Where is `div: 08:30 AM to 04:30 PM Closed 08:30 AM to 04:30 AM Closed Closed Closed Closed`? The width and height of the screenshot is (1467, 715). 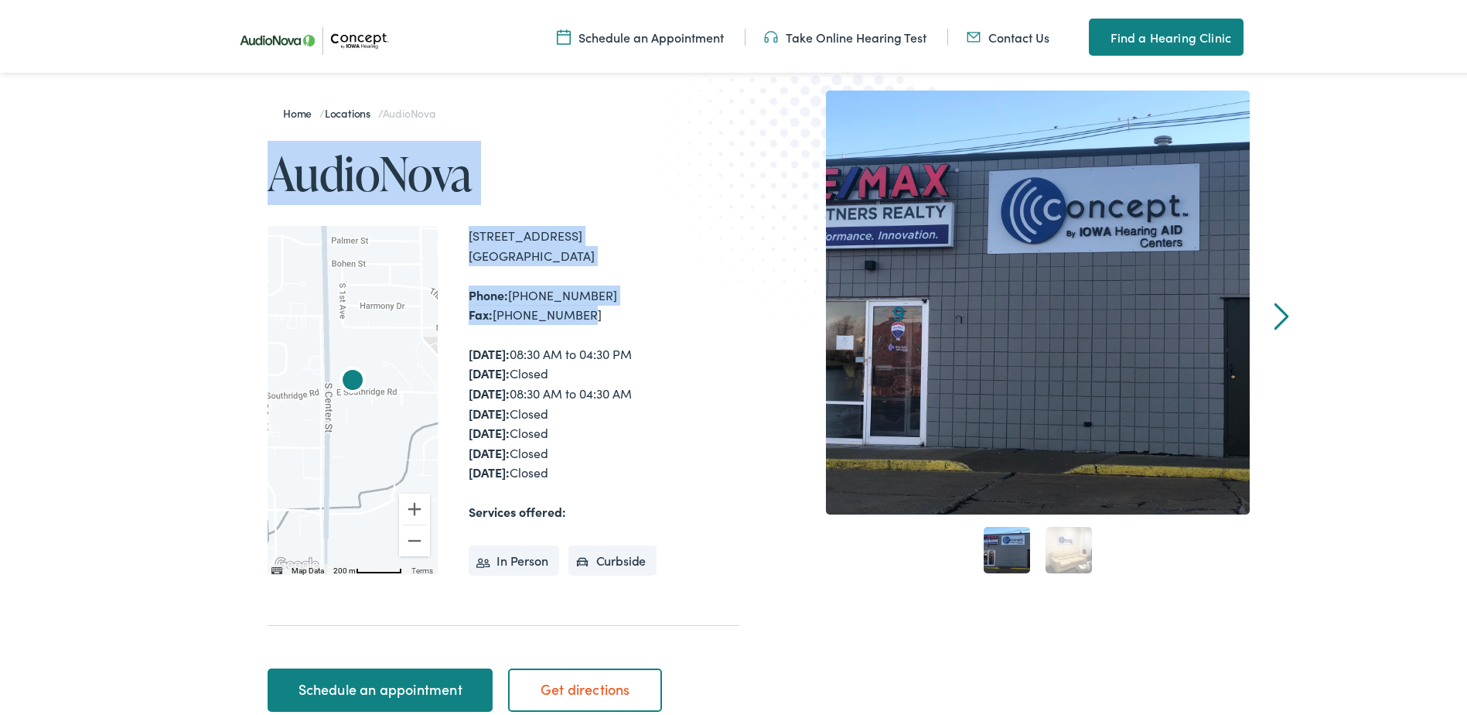 div: 08:30 AM to 04:30 PM Closed 08:30 AM to 04:30 AM Closed Closed Closed Closed is located at coordinates (604, 410).